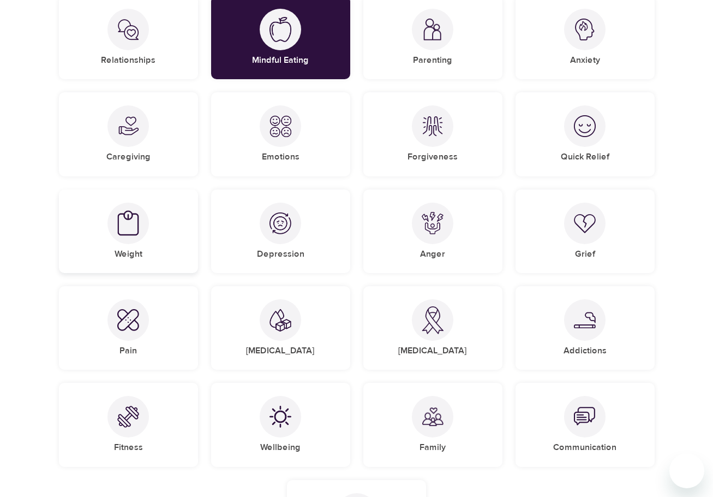 The height and width of the screenshot is (497, 713). I want to click on h5: Anxiety, so click(585, 60).